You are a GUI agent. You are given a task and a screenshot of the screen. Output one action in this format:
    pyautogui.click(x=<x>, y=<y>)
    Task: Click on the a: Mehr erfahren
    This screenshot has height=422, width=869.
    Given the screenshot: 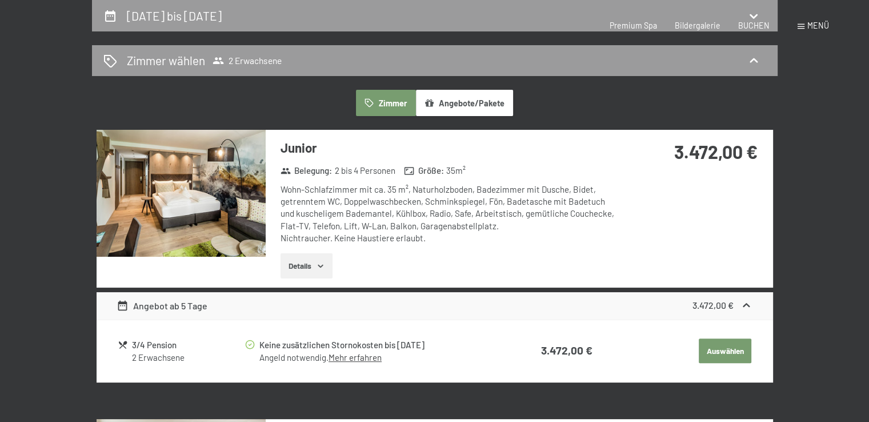 What is the action you would take?
    pyautogui.click(x=355, y=357)
    